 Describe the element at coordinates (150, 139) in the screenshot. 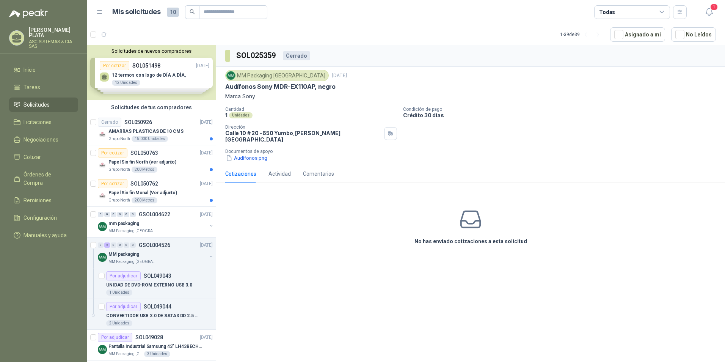

I see `div: 15.000 Unidades` at that location.